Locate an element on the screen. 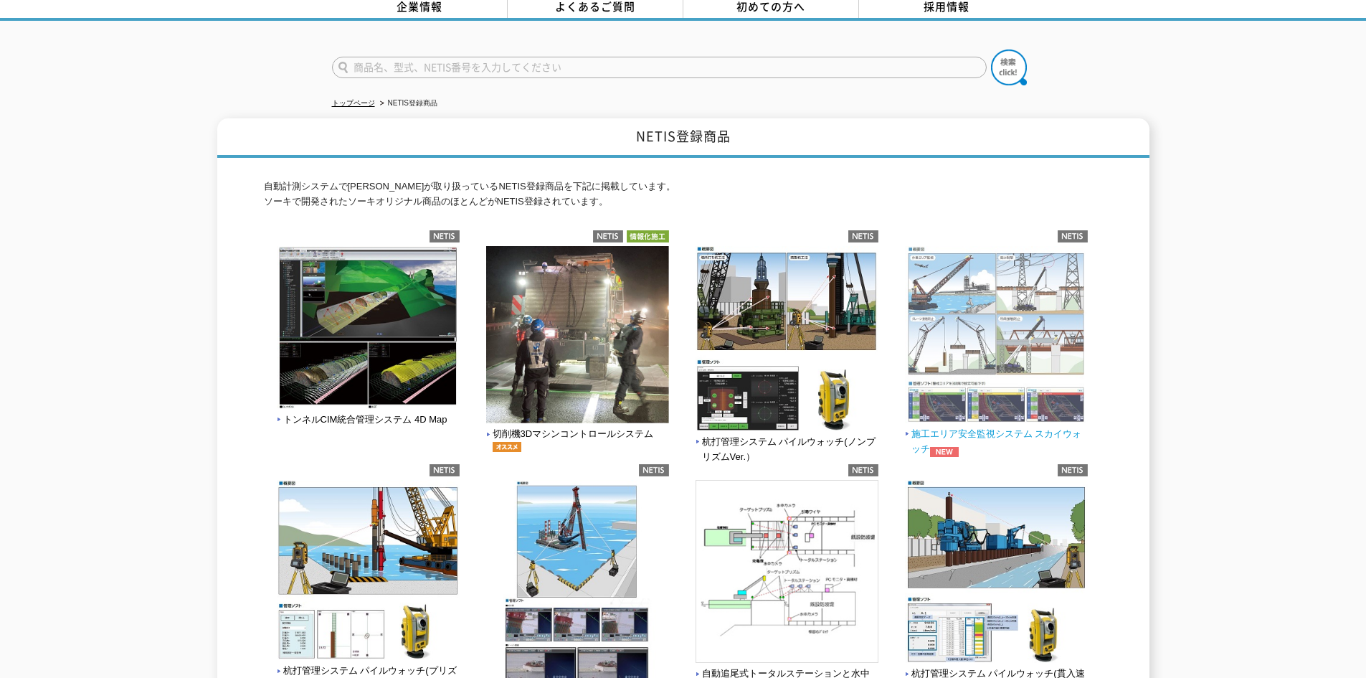 Image resolution: width=1366 pixels, height=678 pixels. li: NETIS登録商品 is located at coordinates (407, 103).